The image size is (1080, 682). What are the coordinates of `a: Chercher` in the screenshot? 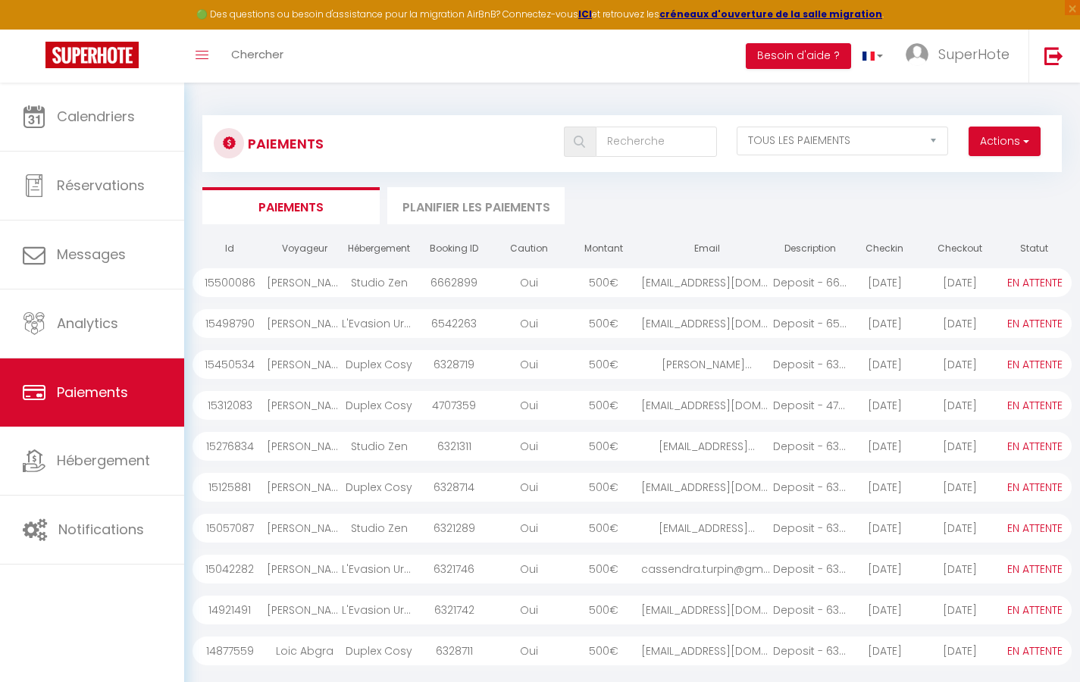 It's located at (257, 56).